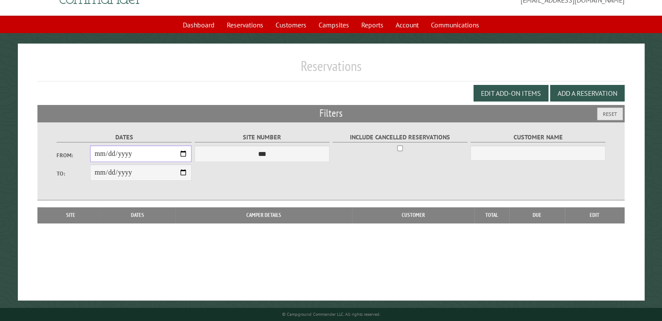 Image resolution: width=662 pixels, height=321 pixels. What do you see at coordinates (400, 137) in the screenshot?
I see `label: Include Cancelled Reservations` at bounding box center [400, 137].